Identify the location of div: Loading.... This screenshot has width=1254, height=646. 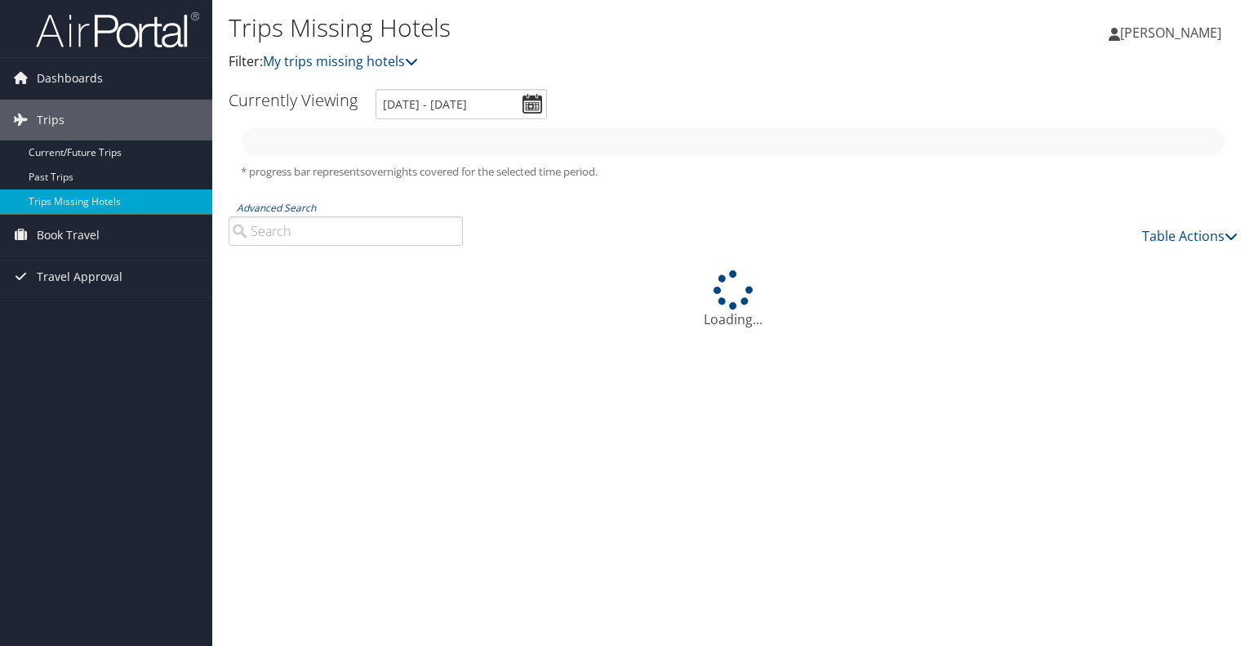
(733, 300).